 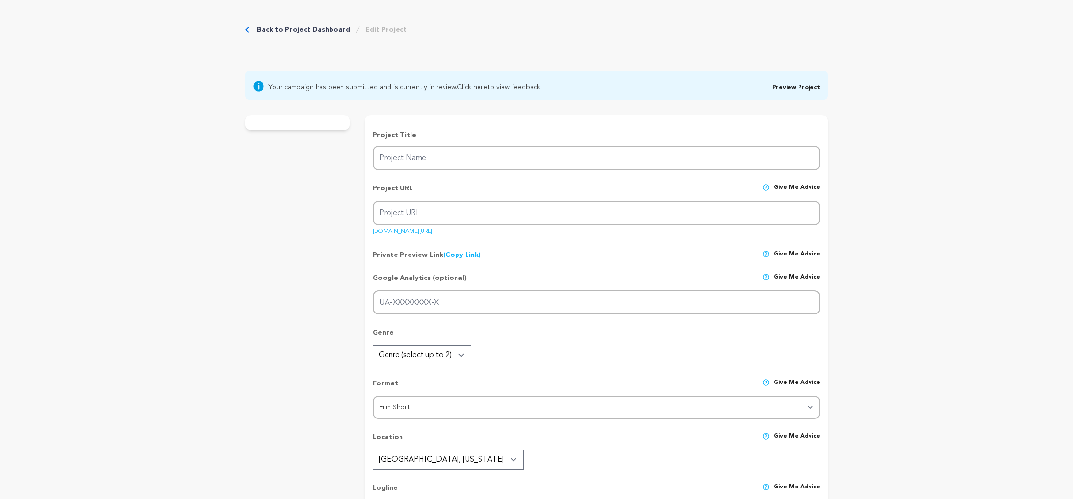 What do you see at coordinates (596, 336) in the screenshot?
I see `p: Genre` at bounding box center [596, 336].